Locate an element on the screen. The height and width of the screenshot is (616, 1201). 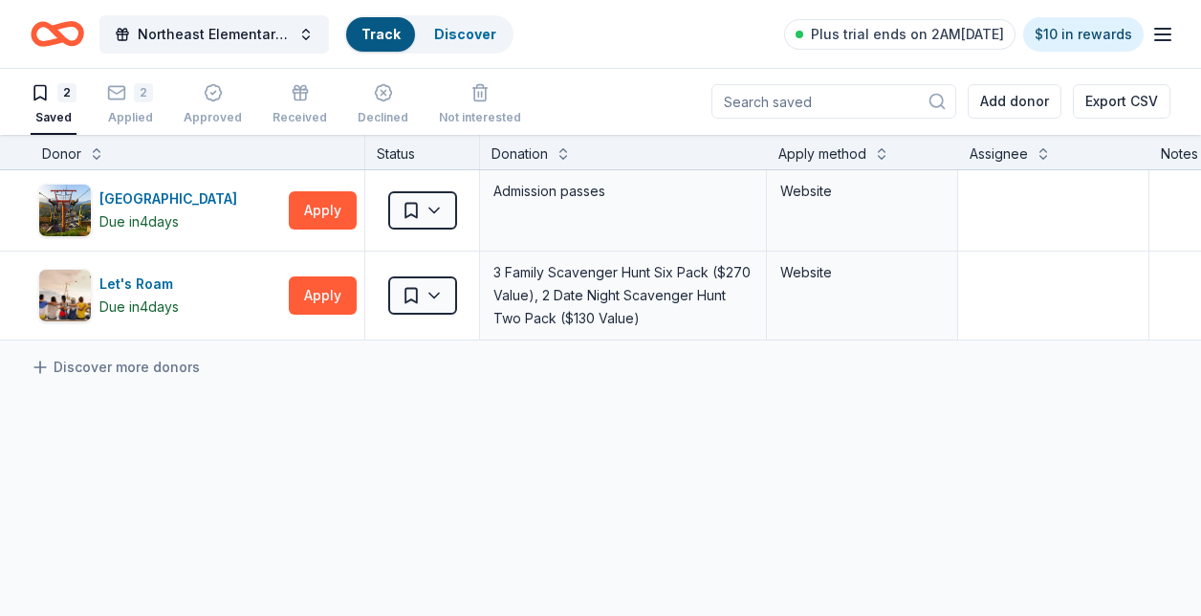
a: Home is located at coordinates (57, 33).